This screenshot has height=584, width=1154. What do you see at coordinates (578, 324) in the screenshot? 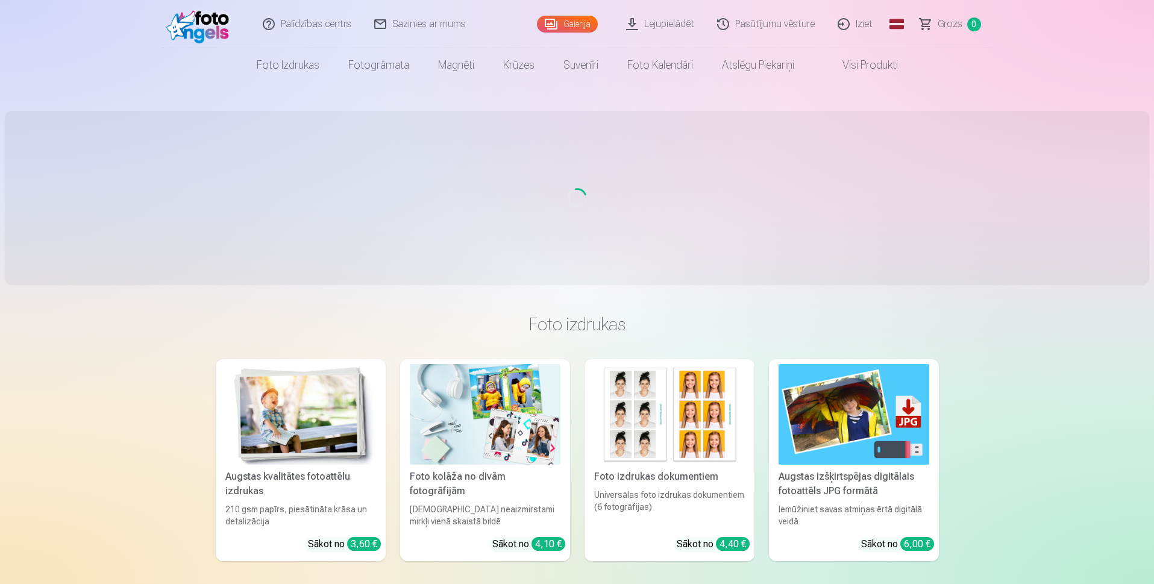
I see `h3: Foto izdrukas` at bounding box center [578, 324].